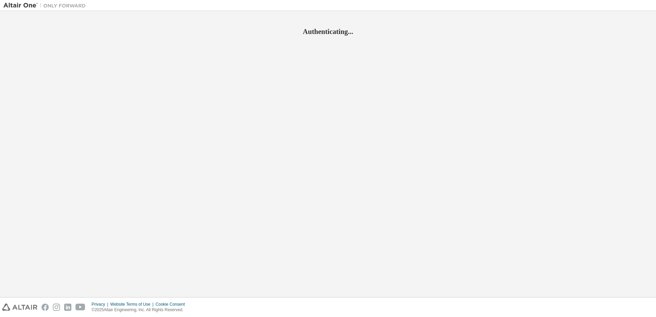 This screenshot has width=656, height=317. Describe the element at coordinates (101, 304) in the screenshot. I see `div: Privacy` at that location.